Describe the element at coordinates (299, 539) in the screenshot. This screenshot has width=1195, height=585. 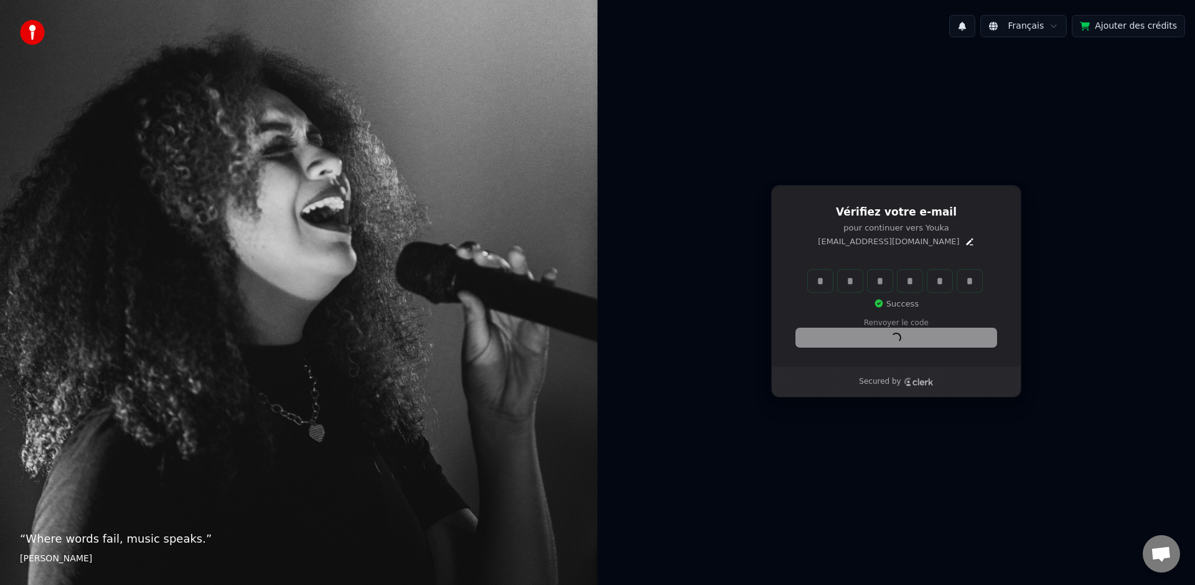
I see `p: “ Where words fail, music speaks. ”` at that location.